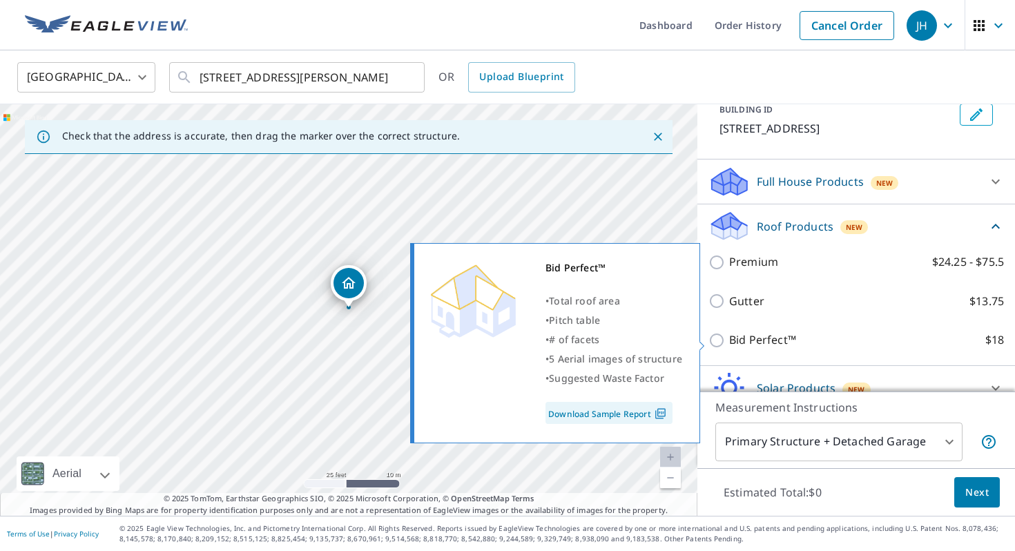 The image size is (1015, 551). What do you see at coordinates (606, 378) in the screenshot?
I see `span: Suggested Waste Factor` at bounding box center [606, 378].